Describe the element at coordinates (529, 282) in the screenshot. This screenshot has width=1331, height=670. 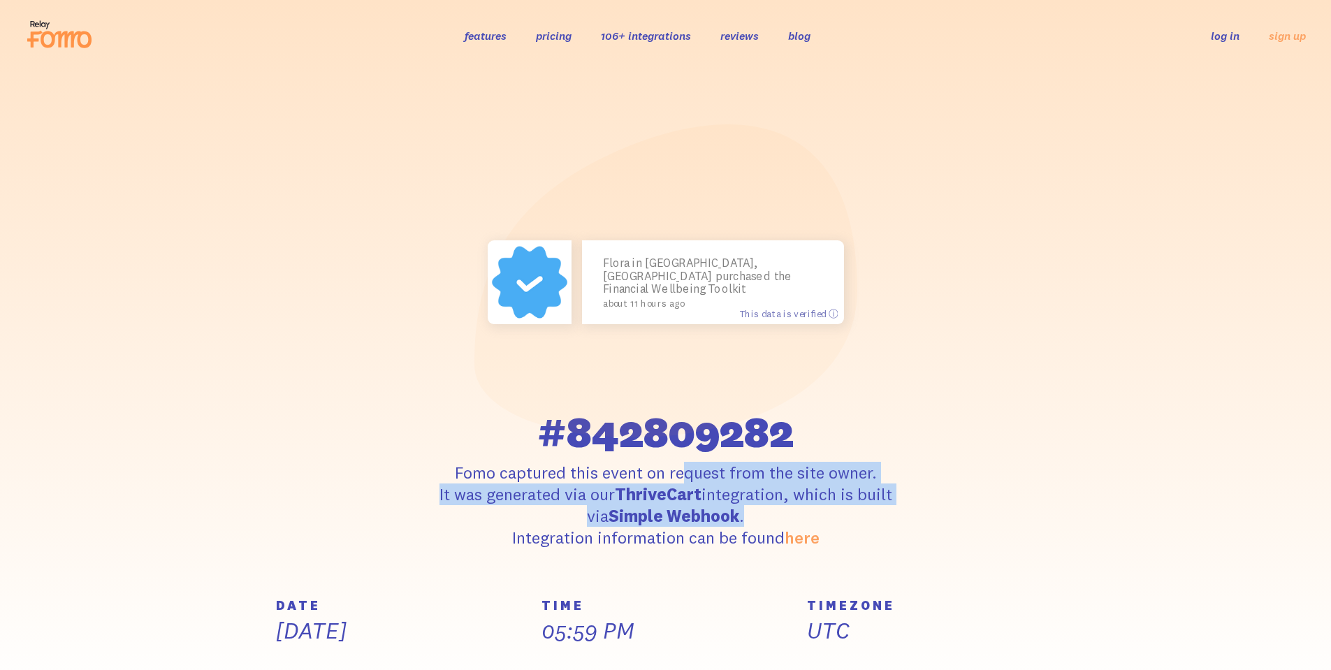
I see `img: d0f4d6331801487086e9c7058042a921` at that location.